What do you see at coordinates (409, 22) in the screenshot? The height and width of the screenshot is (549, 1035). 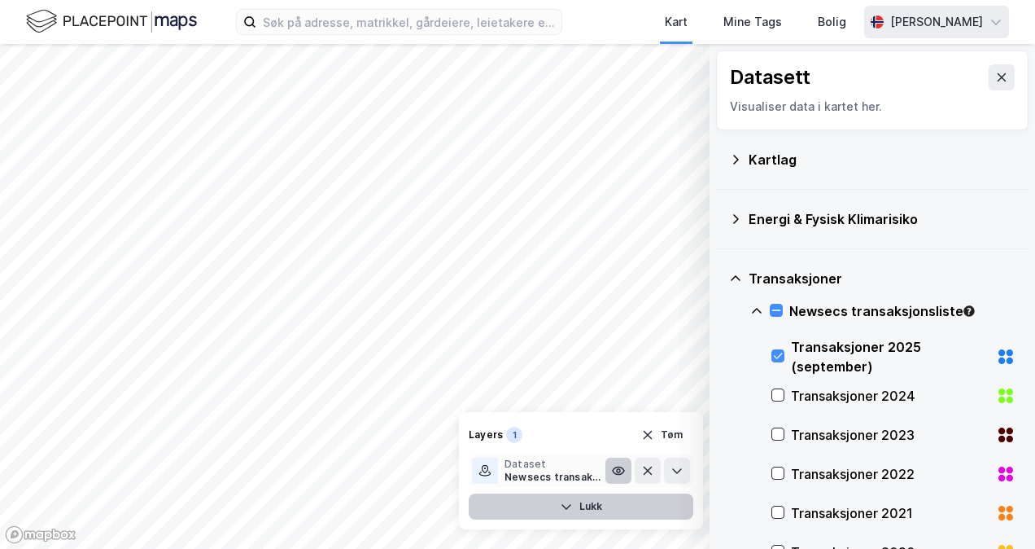 I see `input: Søk på adresse, matrikkel, gårdeiere, leietakere eller personer` at bounding box center [409, 22].